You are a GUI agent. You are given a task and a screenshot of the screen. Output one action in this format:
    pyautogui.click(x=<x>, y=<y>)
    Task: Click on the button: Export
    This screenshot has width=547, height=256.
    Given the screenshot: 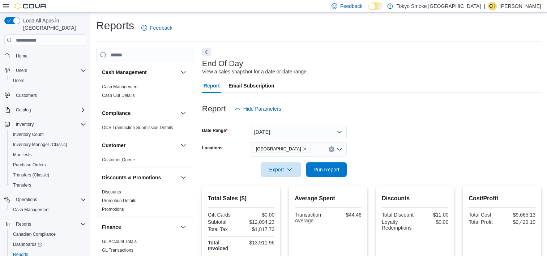 What is the action you would take?
    pyautogui.click(x=281, y=169)
    